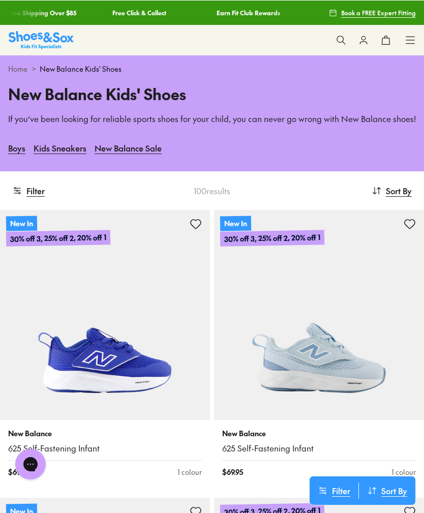 This screenshot has width=424, height=513. Describe the element at coordinates (128, 147) in the screenshot. I see `a: New Balance Sale` at that location.